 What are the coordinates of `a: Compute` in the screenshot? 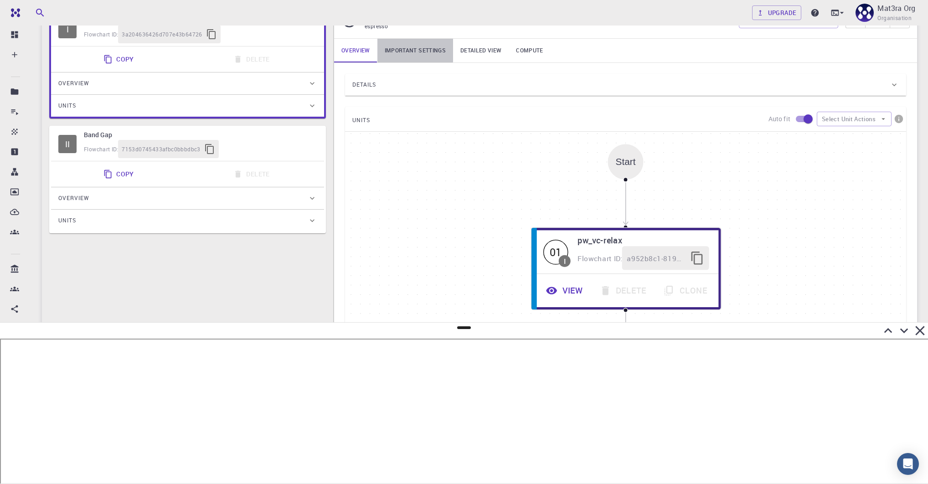 It's located at (529, 51).